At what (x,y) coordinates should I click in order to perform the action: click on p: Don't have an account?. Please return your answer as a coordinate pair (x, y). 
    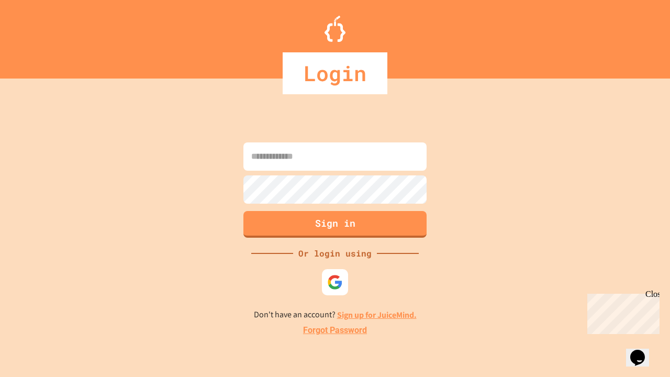
    Looking at the image, I should click on (335, 315).